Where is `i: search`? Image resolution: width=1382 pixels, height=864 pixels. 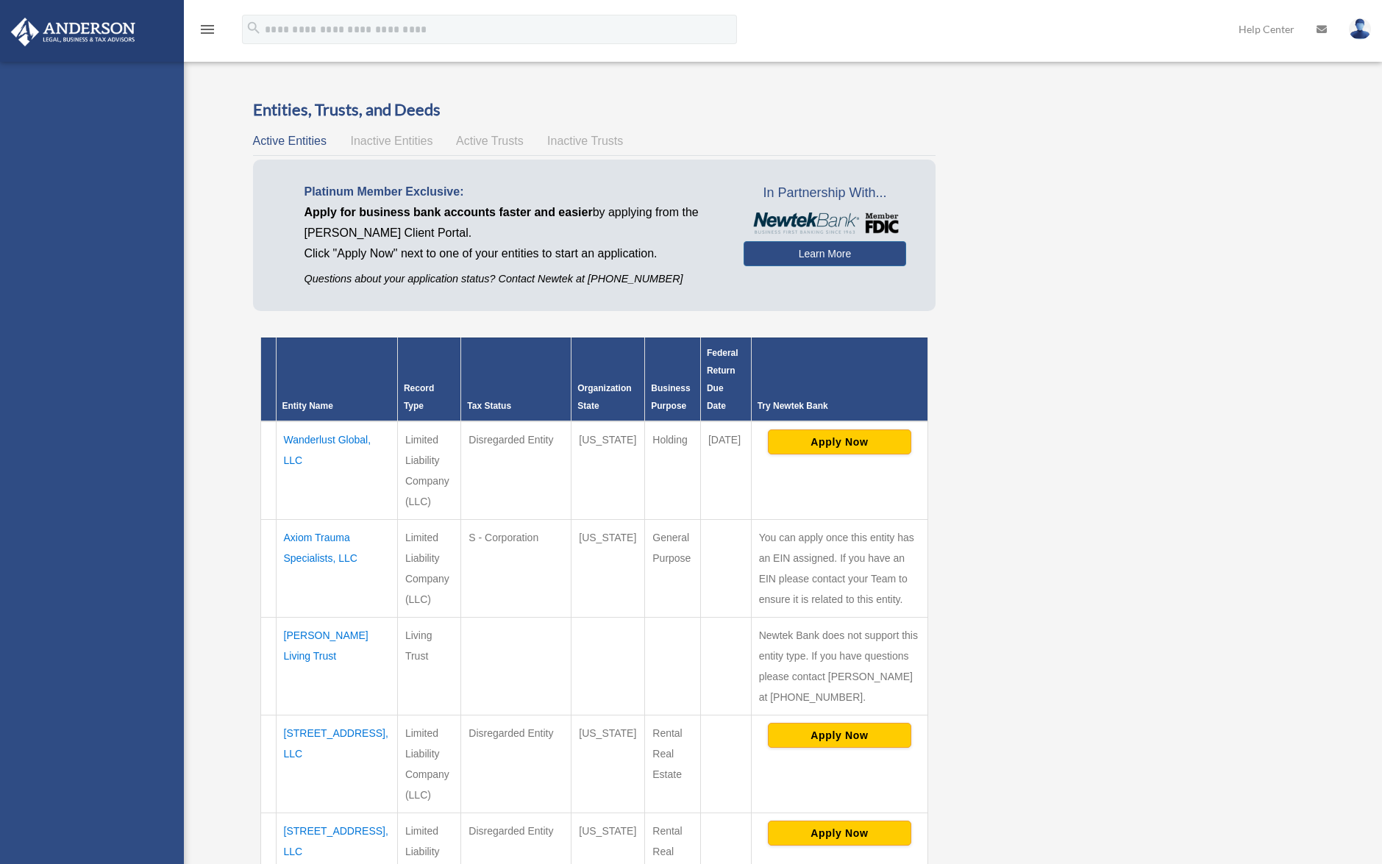 i: search is located at coordinates (254, 28).